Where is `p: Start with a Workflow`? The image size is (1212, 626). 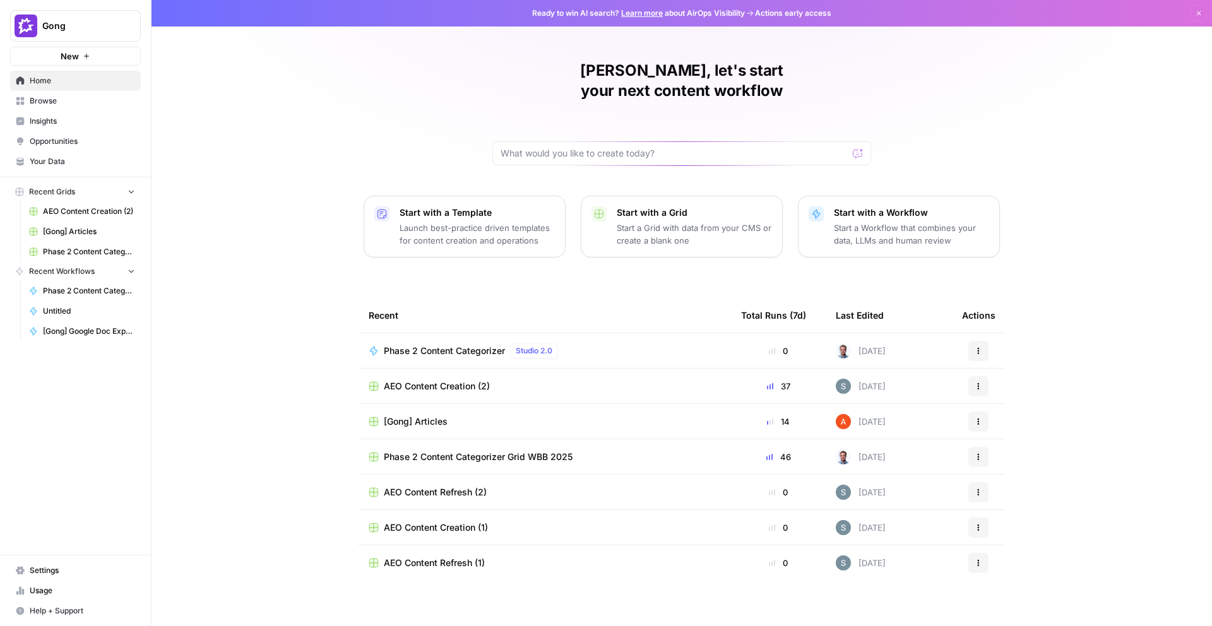
p: Start with a Workflow is located at coordinates (911, 213).